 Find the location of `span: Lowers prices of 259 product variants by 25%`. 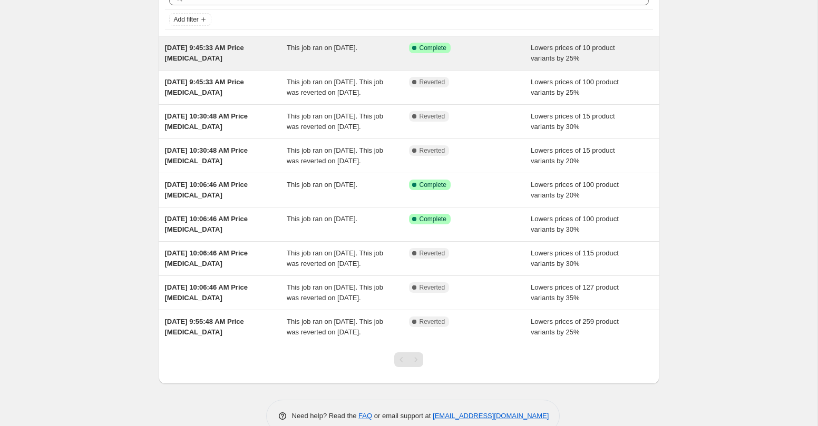

span: Lowers prices of 259 product variants by 25% is located at coordinates (574, 327).